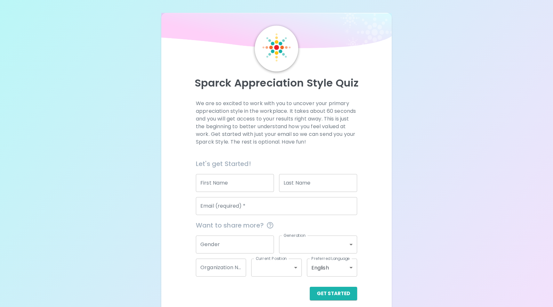 This screenshot has height=307, width=553. Describe the element at coordinates (332, 267) in the screenshot. I see `div: English` at that location.